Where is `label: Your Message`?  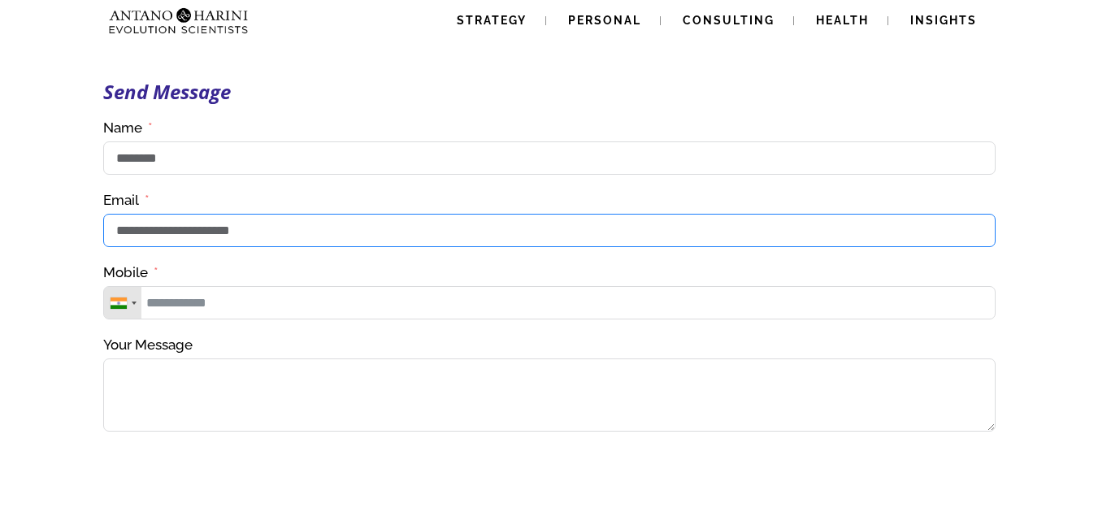
label: Your Message is located at coordinates (148, 345).